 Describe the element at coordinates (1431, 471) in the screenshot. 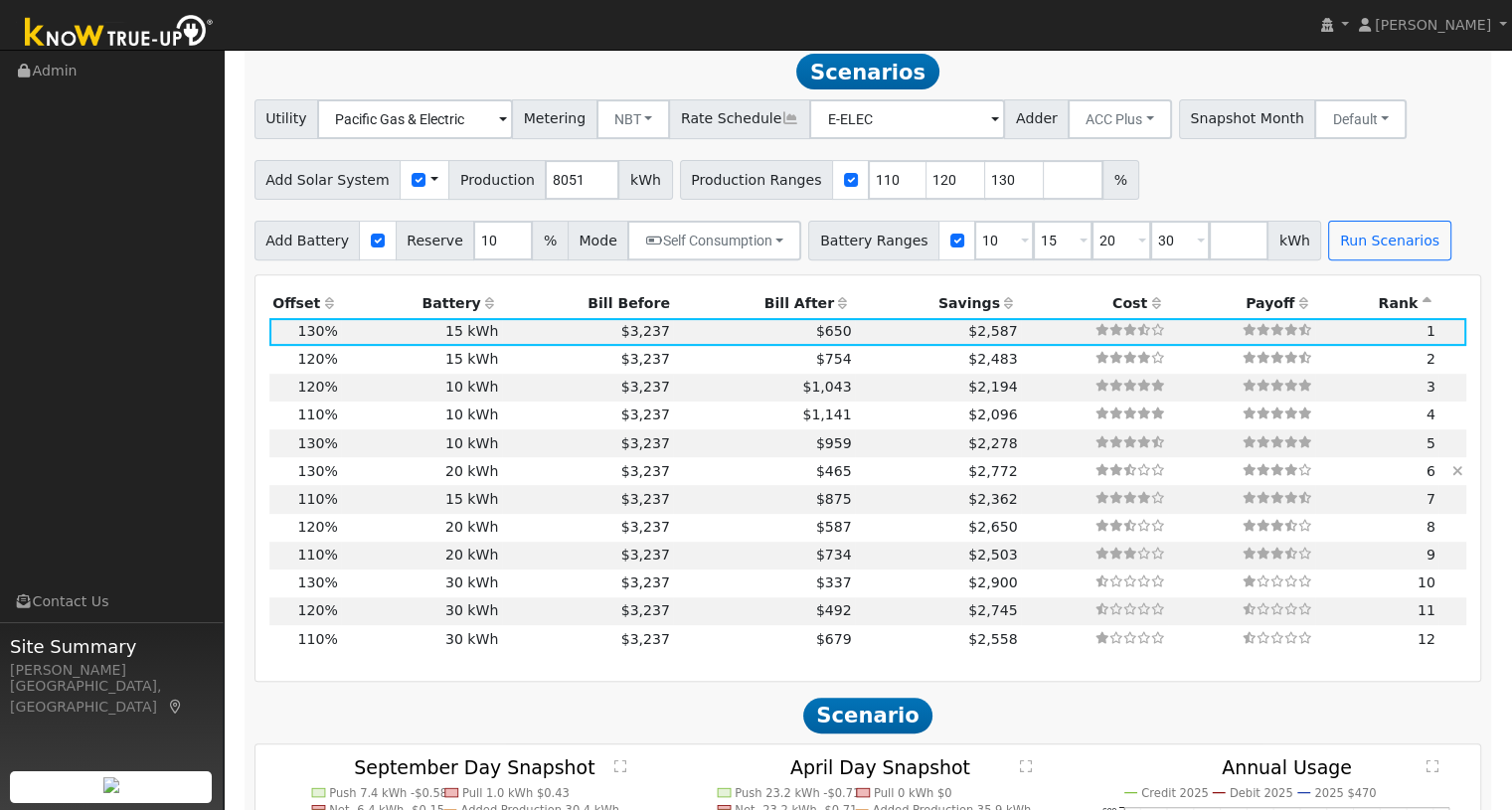

I see `span: 6` at that location.